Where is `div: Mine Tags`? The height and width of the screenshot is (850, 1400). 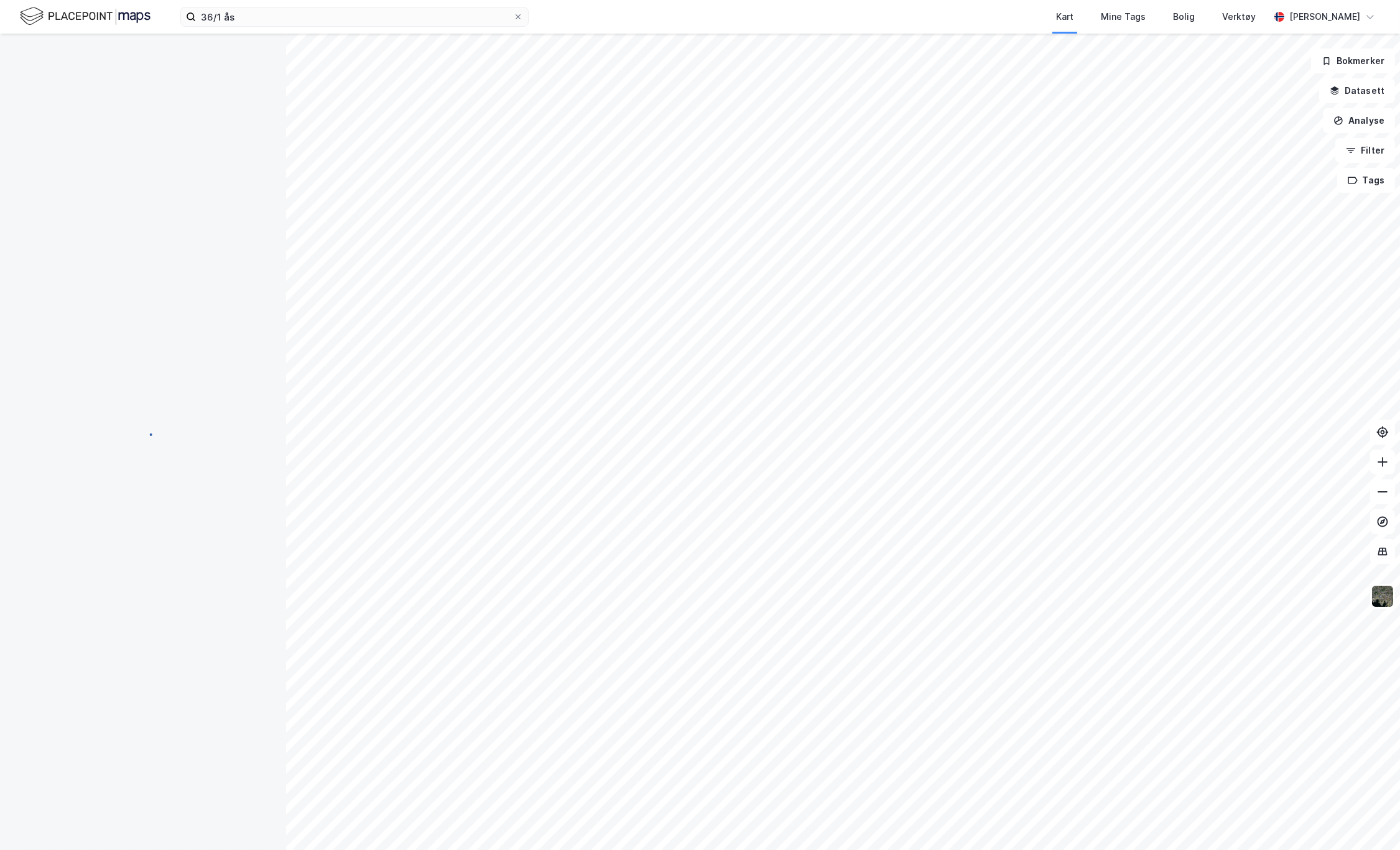
div: Mine Tags is located at coordinates (1123, 16).